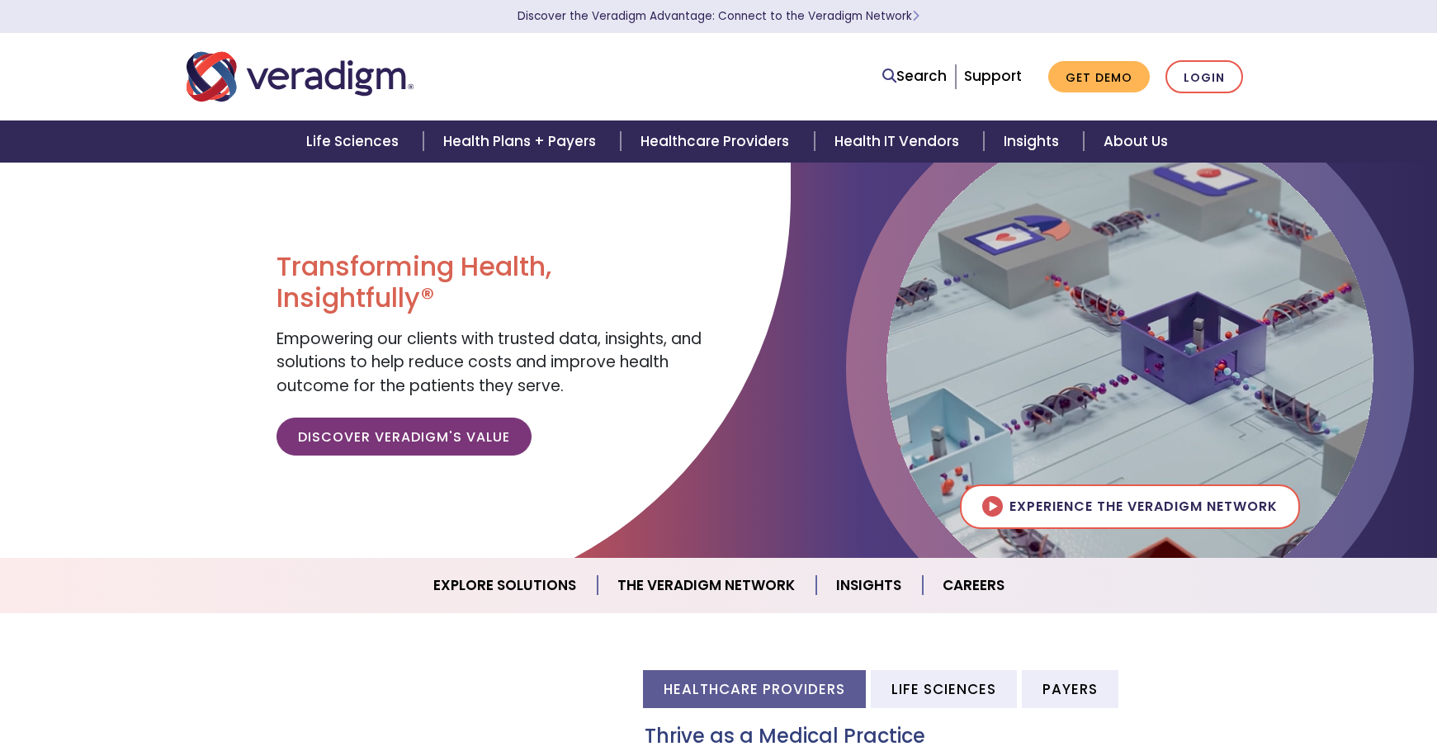 The image size is (1437, 751). What do you see at coordinates (754, 688) in the screenshot?
I see `li: Healthcare Providers` at bounding box center [754, 688].